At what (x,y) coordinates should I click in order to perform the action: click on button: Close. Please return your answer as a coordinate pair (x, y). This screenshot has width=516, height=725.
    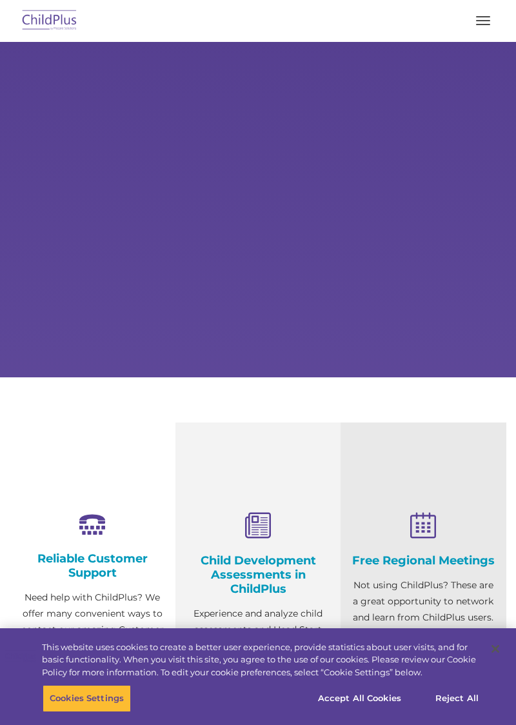
    Looking at the image, I should click on (496, 649).